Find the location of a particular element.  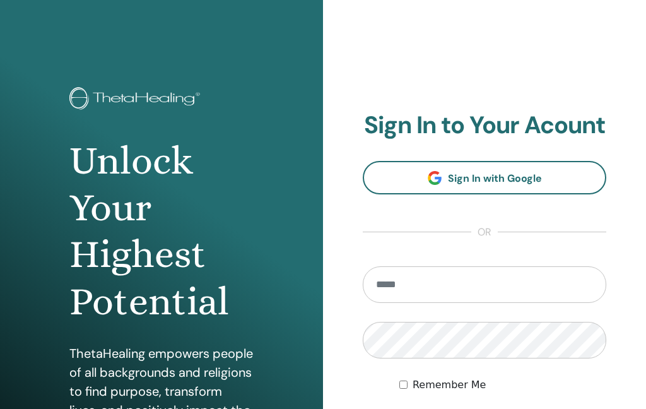

a: Sign In with Google is located at coordinates (485, 177).